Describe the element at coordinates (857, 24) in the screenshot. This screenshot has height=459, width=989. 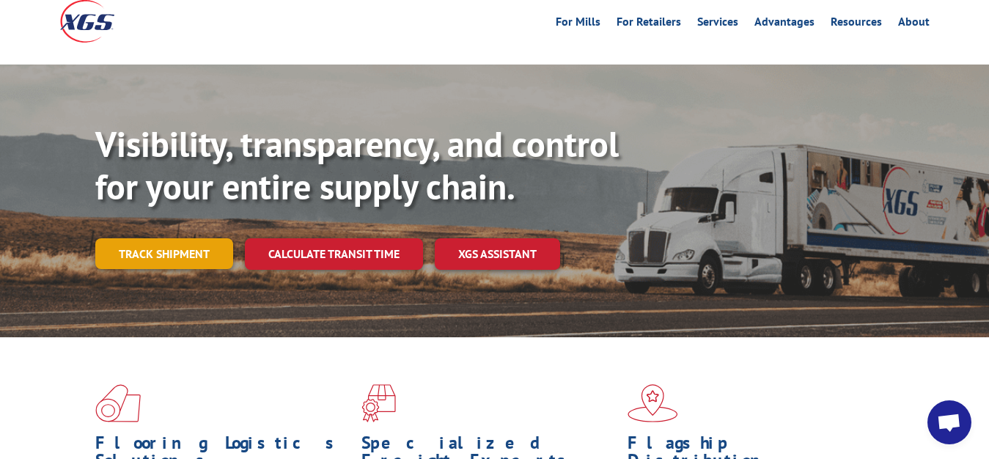
I see `a: Resources` at that location.